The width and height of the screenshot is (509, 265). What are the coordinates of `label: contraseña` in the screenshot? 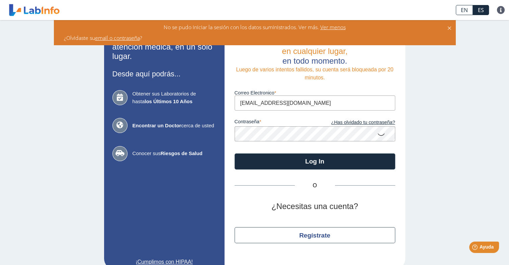 It's located at (275, 122).